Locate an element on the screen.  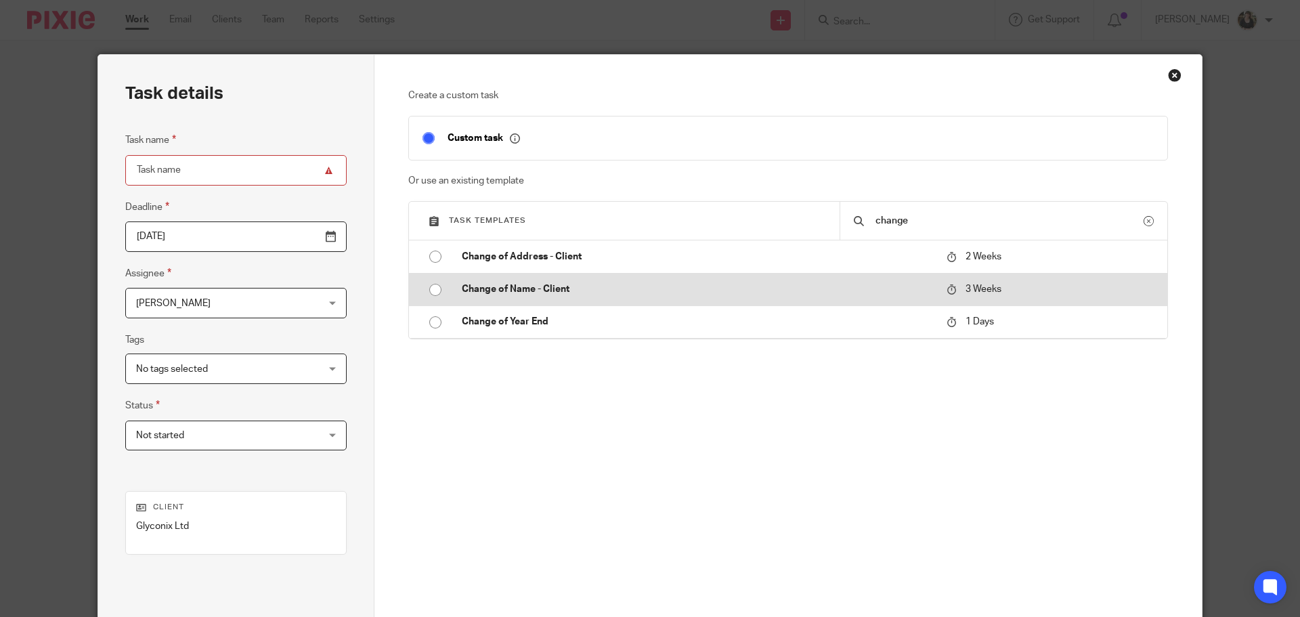
span: No tags selected is located at coordinates (172, 369).